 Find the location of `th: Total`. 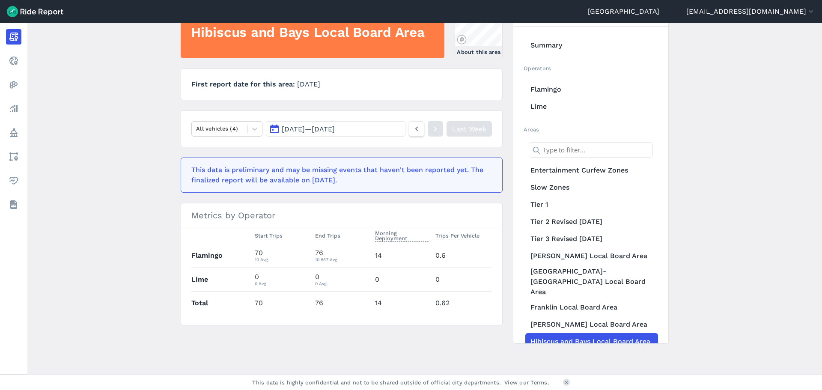

th: Total is located at coordinates (221, 303).